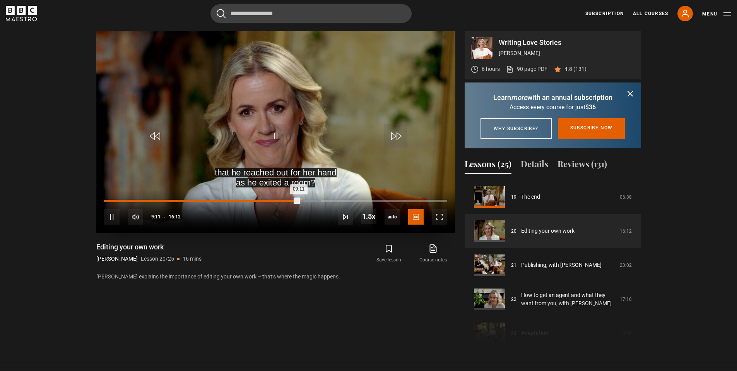  What do you see at coordinates (156, 217) in the screenshot?
I see `span: 9:11` at bounding box center [156, 217].